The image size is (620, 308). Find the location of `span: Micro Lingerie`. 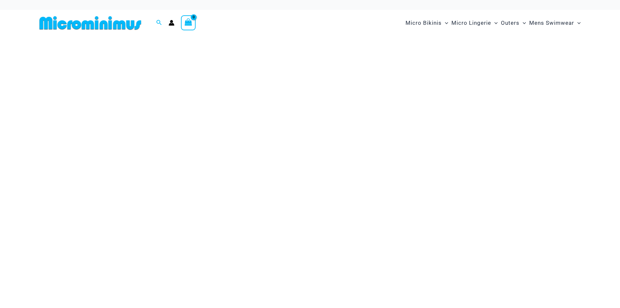

span: Micro Lingerie is located at coordinates (471, 23).